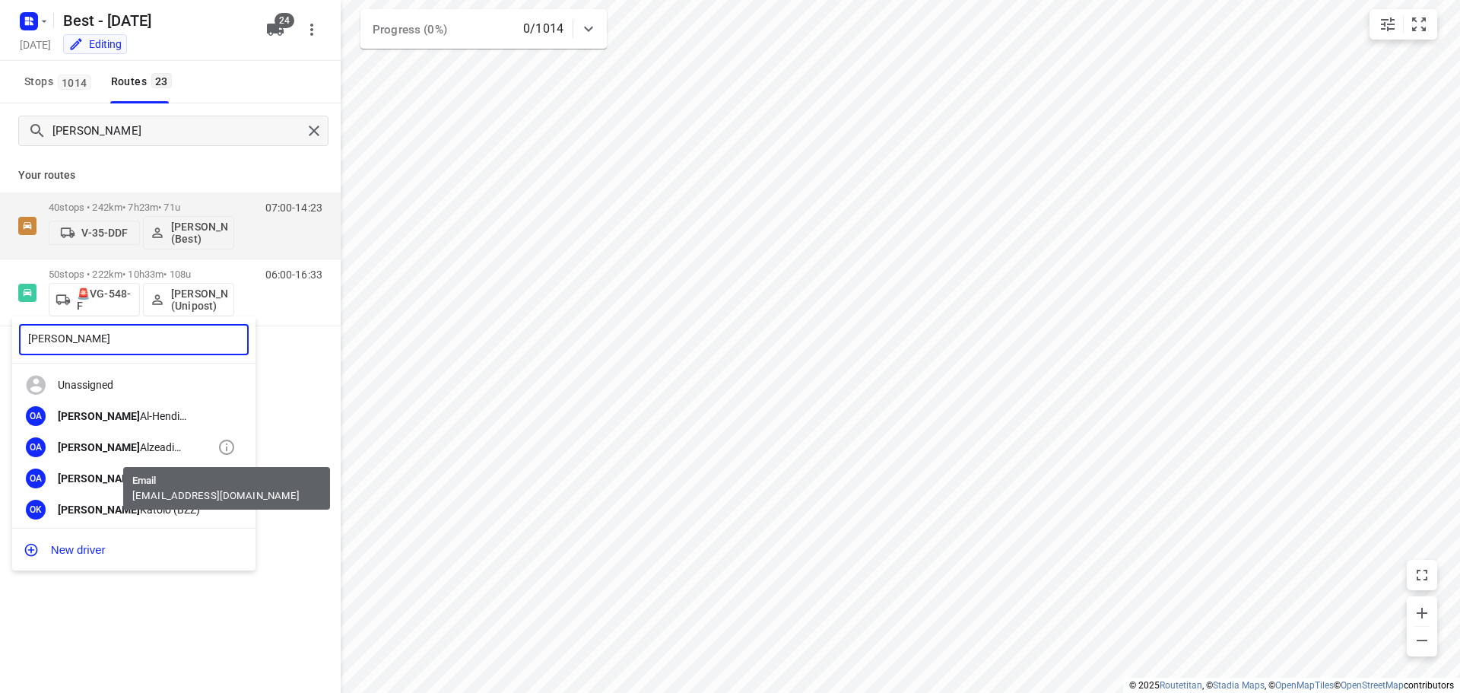 This screenshot has width=1460, height=693. I want to click on input: Assign to..., so click(134, 339).